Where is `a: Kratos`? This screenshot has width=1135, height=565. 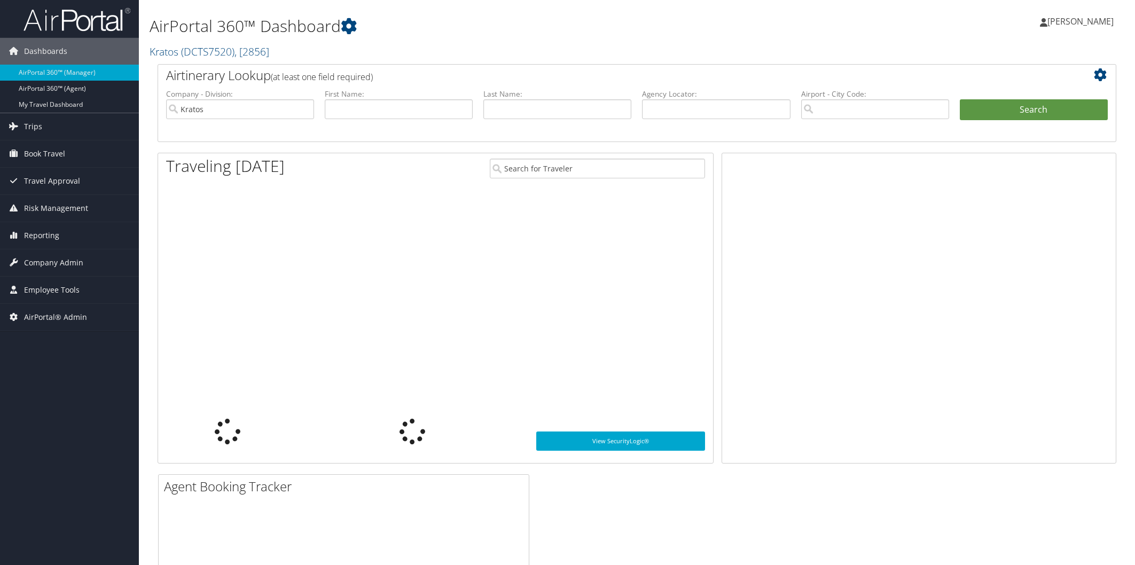
a: Kratos is located at coordinates (209, 51).